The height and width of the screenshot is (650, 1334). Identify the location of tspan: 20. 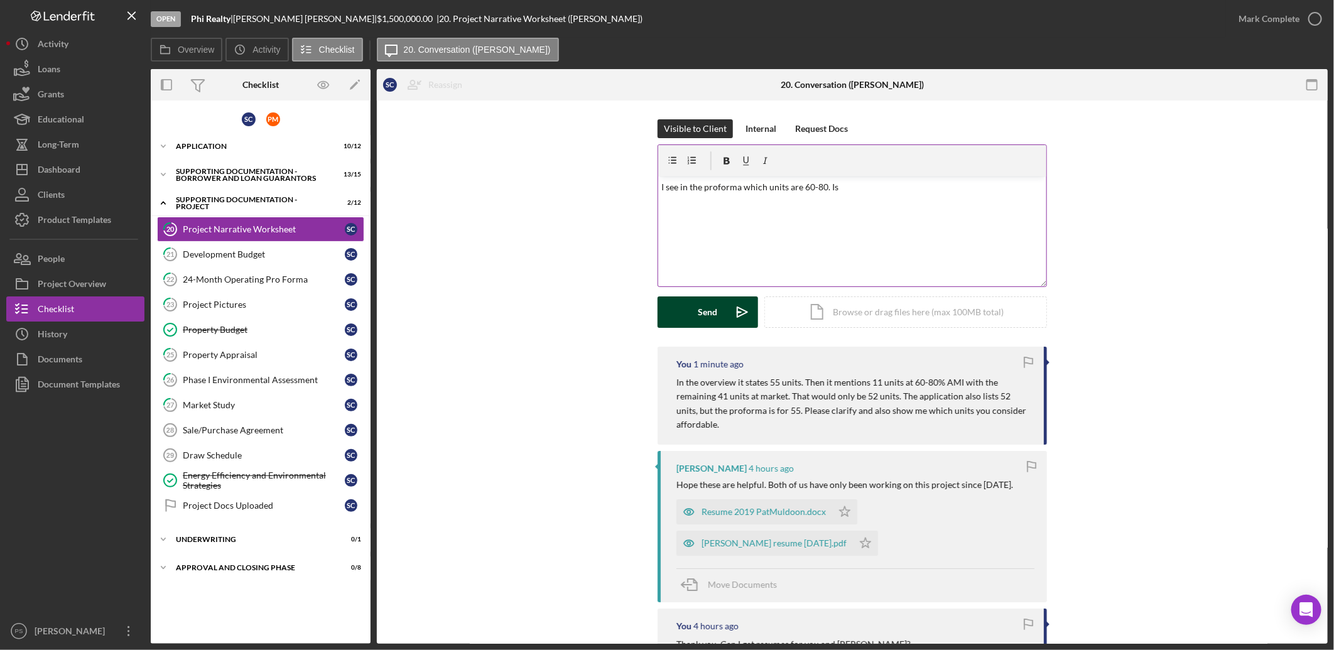
(170, 229).